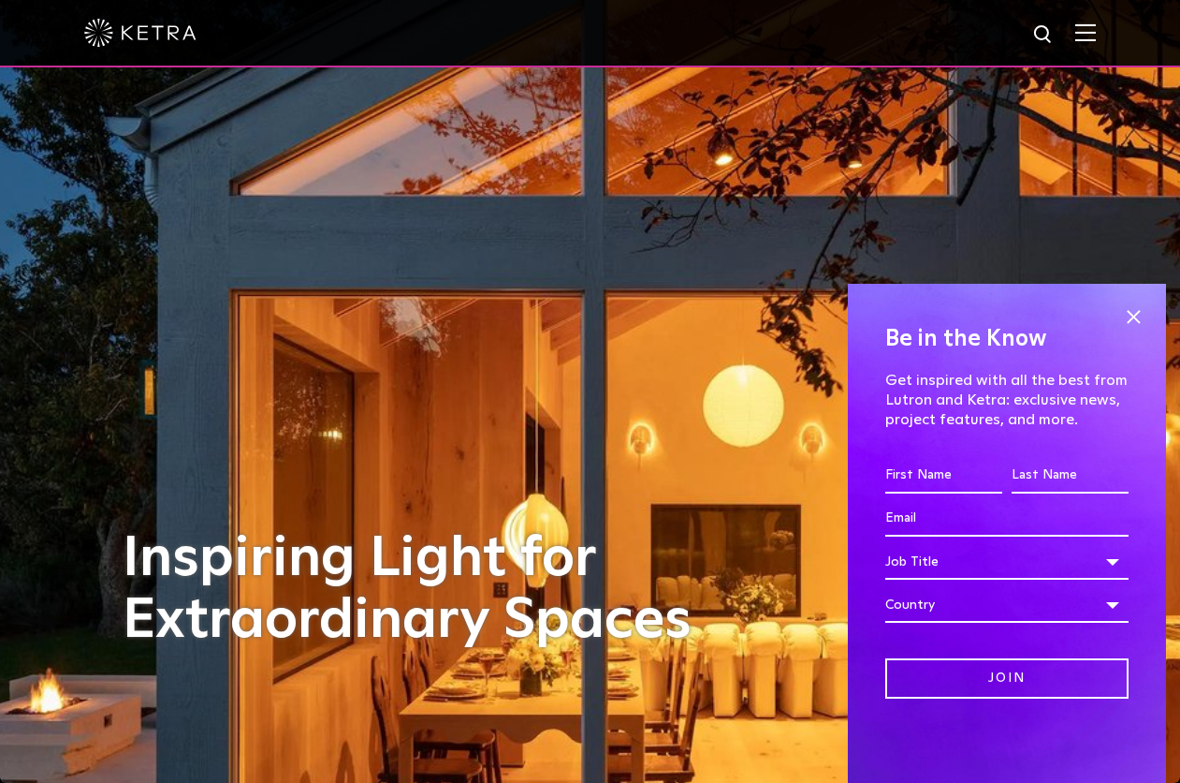  Describe the element at coordinates (1007, 519) in the screenshot. I see `input: Email` at that location.